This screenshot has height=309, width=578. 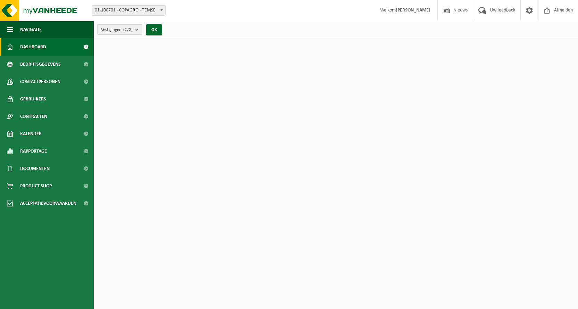 I want to click on button: OK, so click(x=154, y=30).